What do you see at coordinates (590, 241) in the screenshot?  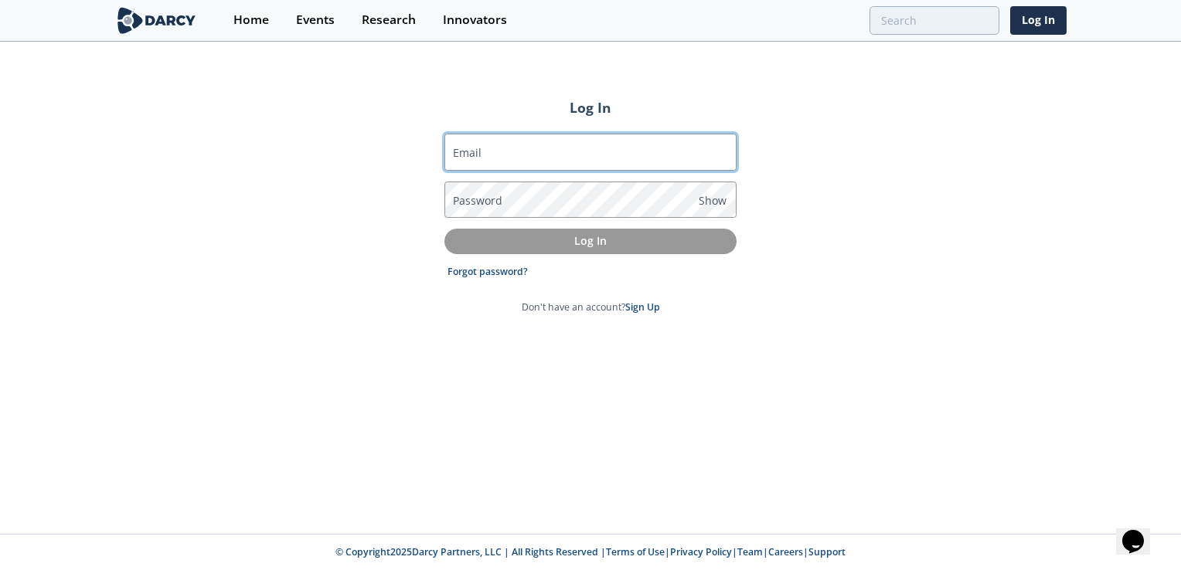 I see `button: Log In` at bounding box center [590, 241].